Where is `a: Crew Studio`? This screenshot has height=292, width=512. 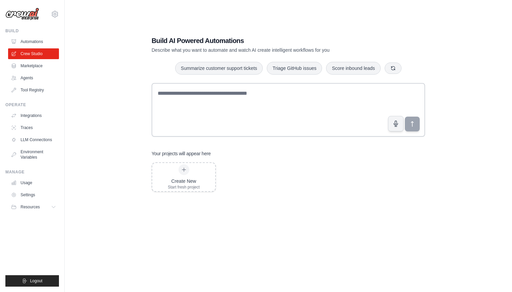 a: Crew Studio is located at coordinates (33, 54).